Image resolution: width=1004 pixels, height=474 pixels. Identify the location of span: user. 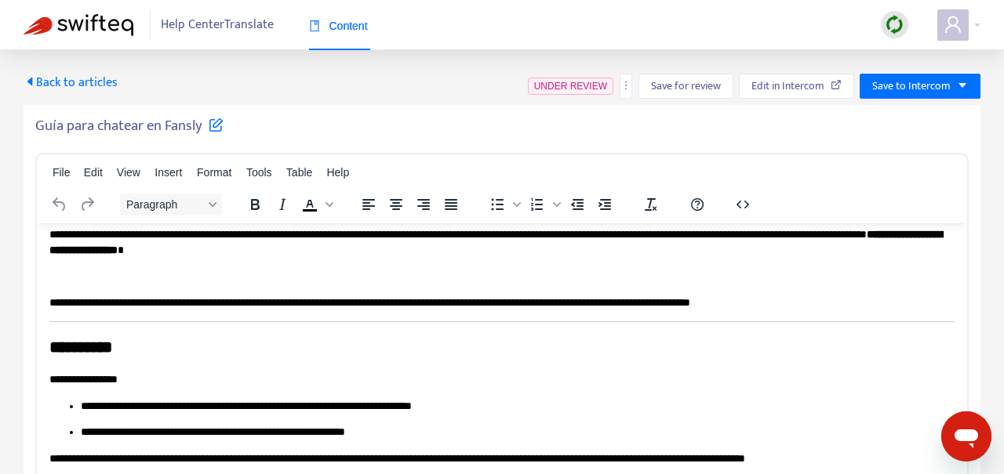
(953, 24).